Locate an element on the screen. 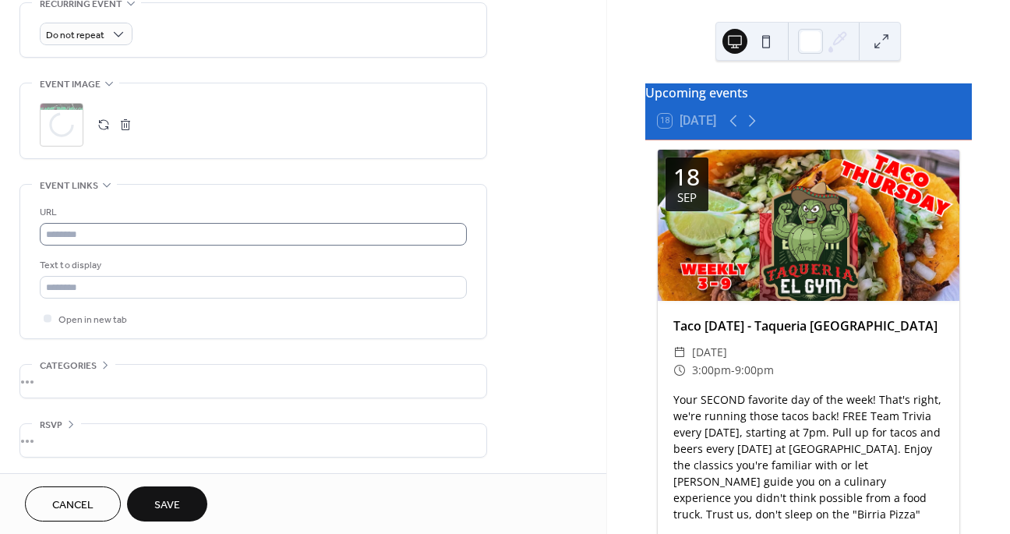 This screenshot has width=1010, height=534. span: Do not repeat is located at coordinates (75, 35).